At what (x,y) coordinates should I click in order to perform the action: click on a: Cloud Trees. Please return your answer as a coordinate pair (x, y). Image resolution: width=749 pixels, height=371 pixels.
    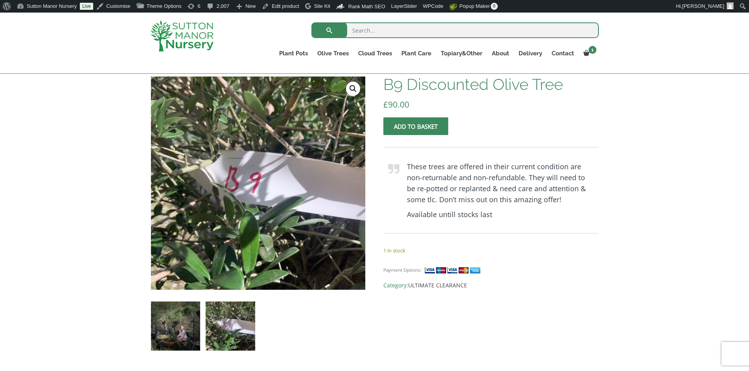
    Looking at the image, I should click on (375, 53).